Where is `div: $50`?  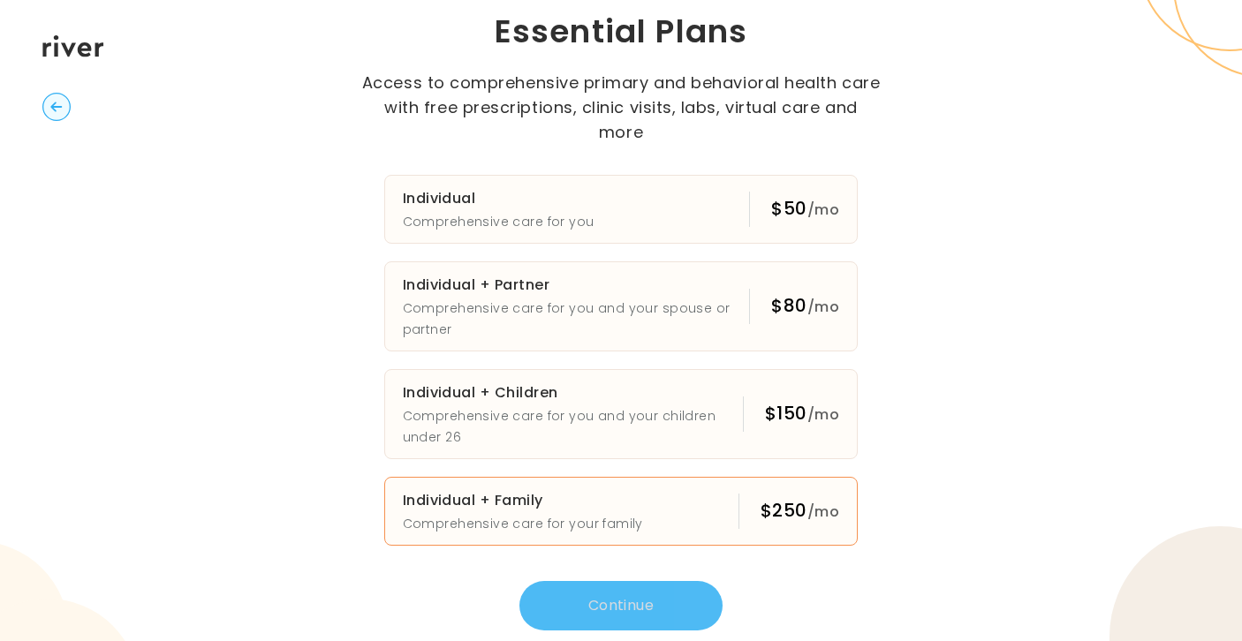 div: $50 is located at coordinates (804, 209).